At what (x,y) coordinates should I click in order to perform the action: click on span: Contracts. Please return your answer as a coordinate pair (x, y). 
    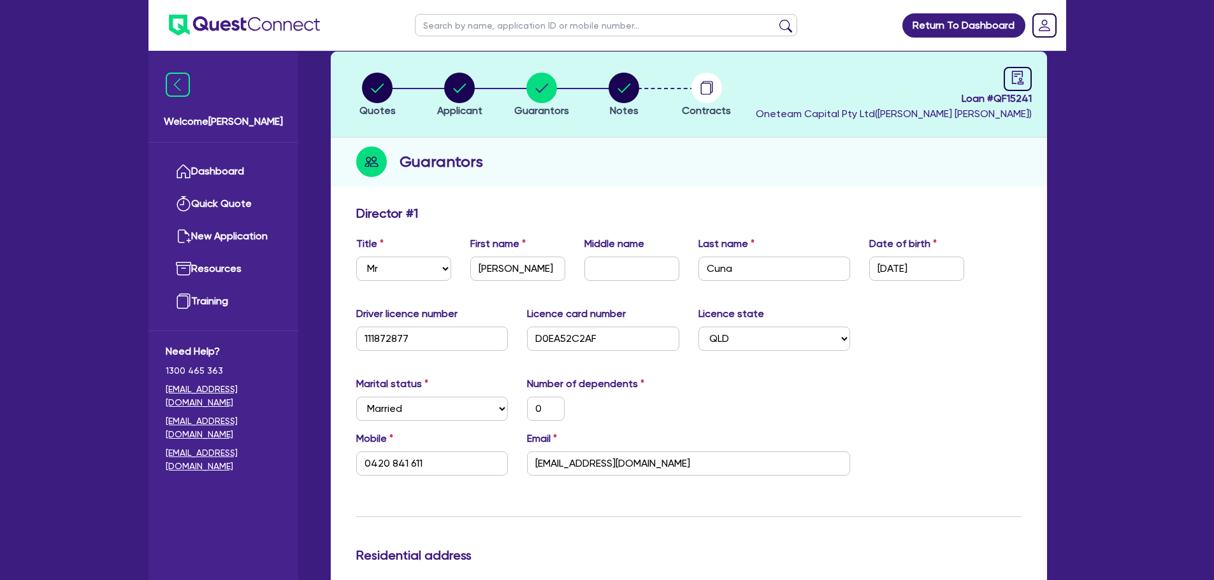
    Looking at the image, I should click on (706, 110).